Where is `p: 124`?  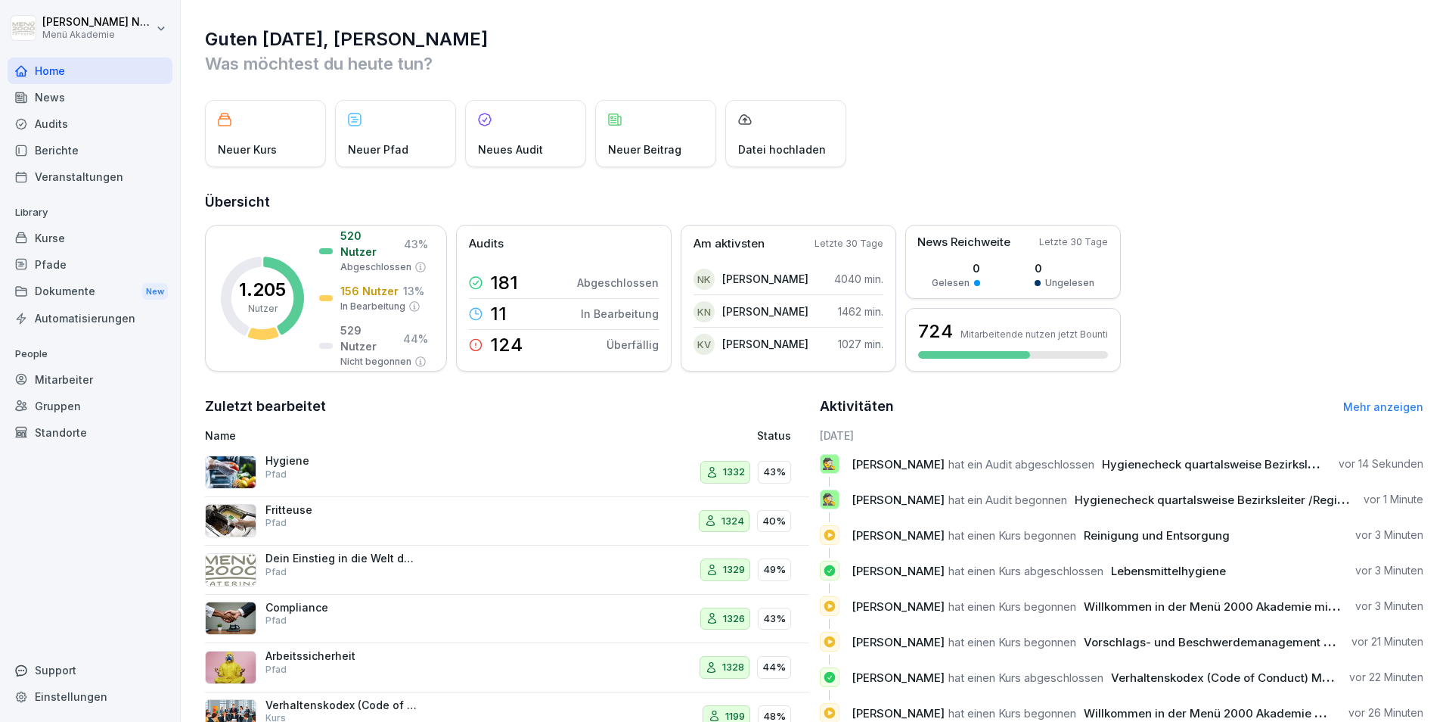 p: 124 is located at coordinates (506, 345).